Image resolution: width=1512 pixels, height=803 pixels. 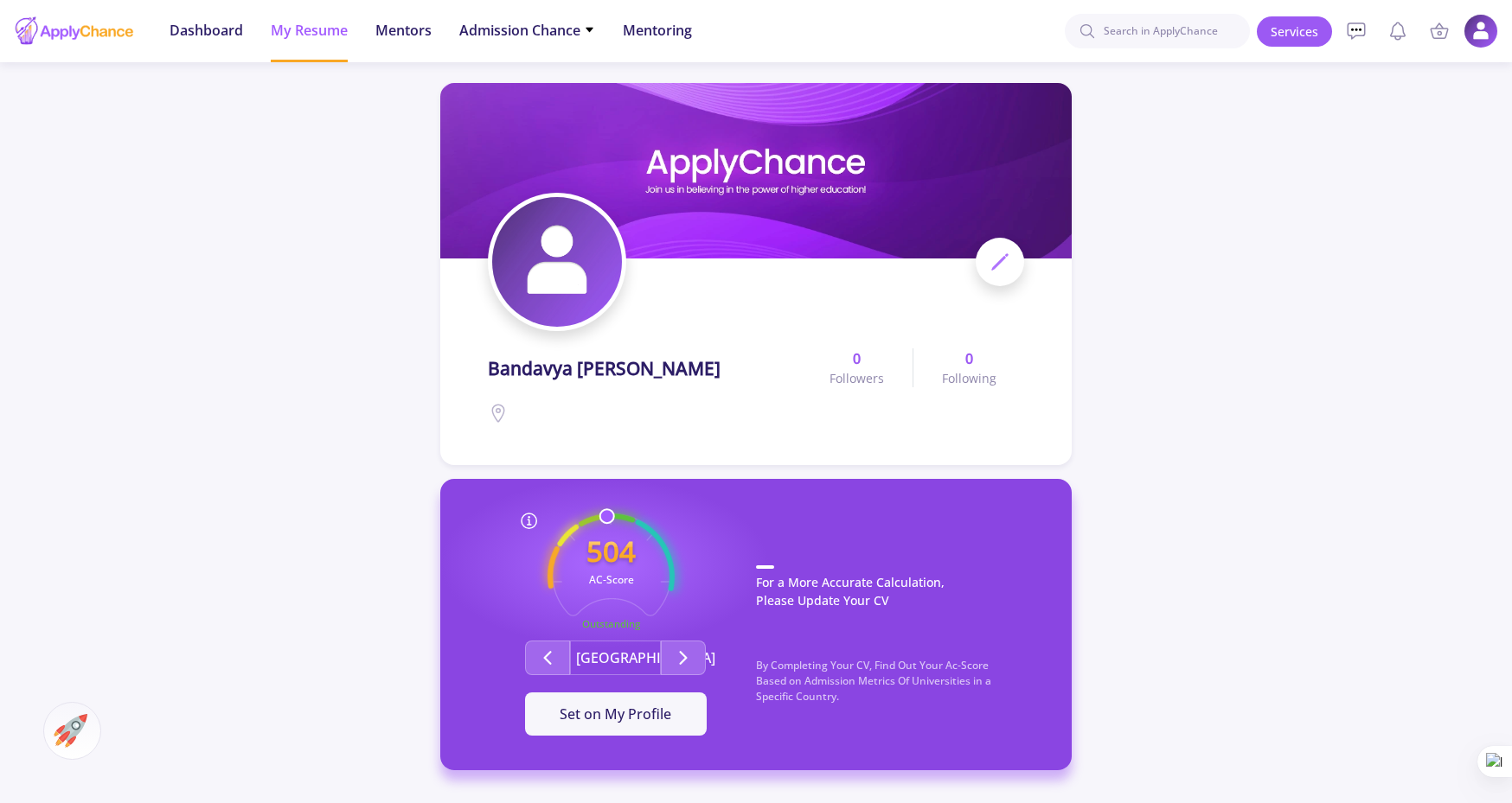 I want to click on div: Second group, so click(x=615, y=658).